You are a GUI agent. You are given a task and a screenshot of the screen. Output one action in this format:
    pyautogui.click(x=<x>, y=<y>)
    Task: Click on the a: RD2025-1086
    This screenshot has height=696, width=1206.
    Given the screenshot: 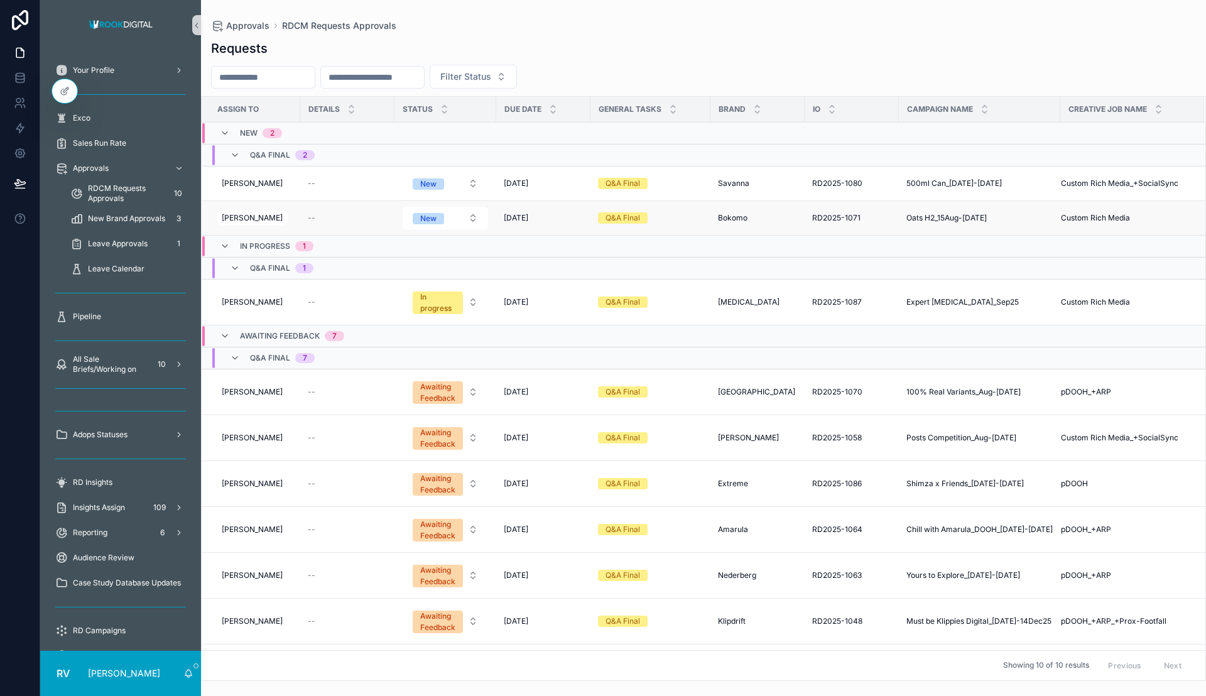 What is the action you would take?
    pyautogui.click(x=852, y=484)
    